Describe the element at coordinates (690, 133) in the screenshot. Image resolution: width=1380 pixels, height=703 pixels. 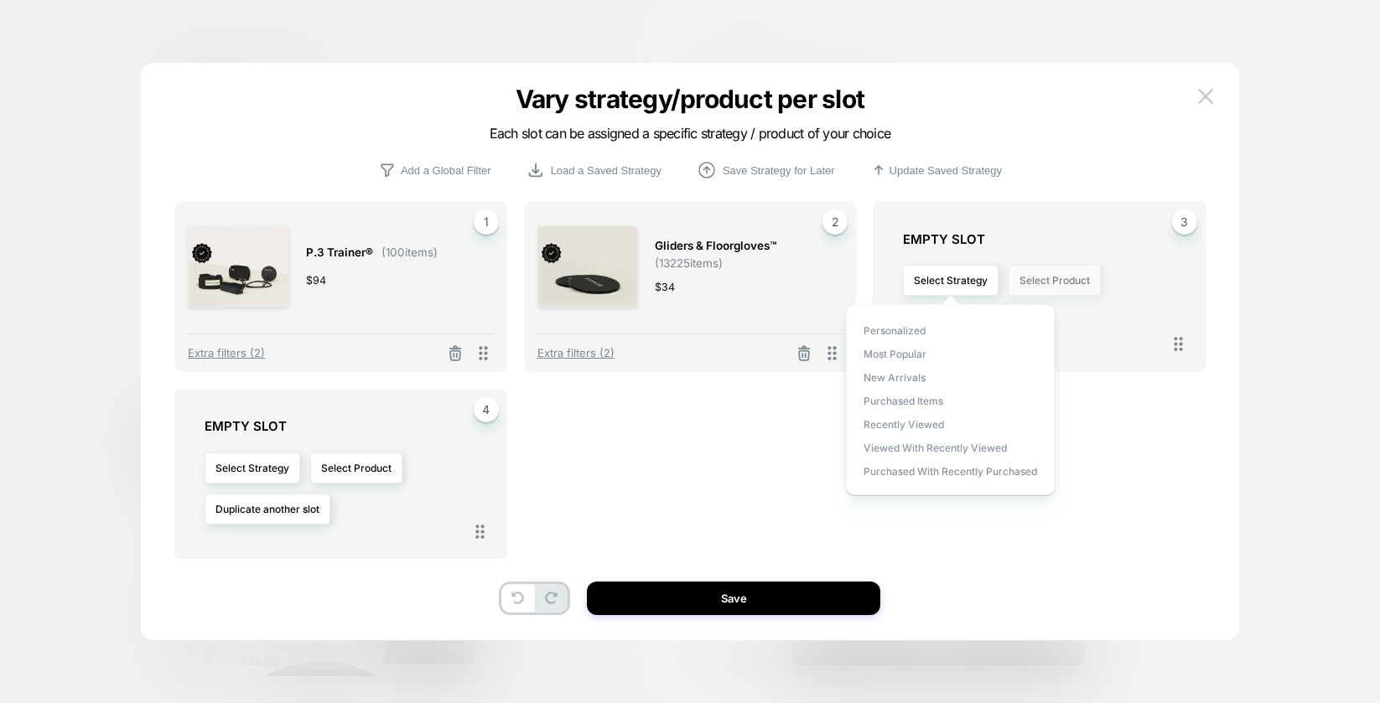
I see `span: Each slot can be assigned a specific strategy / product of your choice` at that location.